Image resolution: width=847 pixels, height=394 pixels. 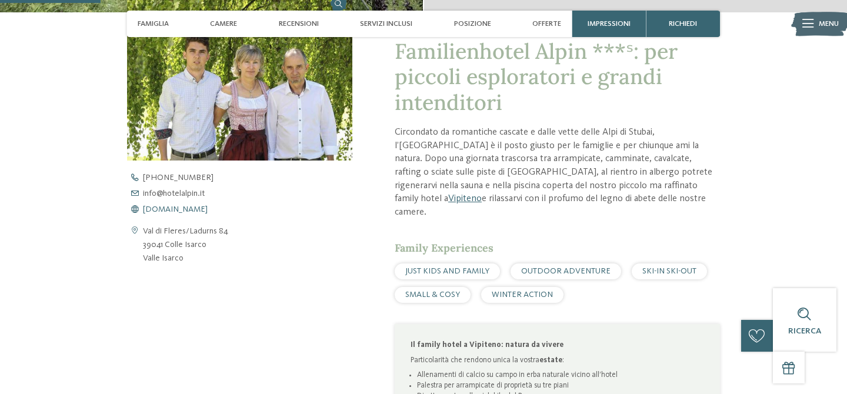 I want to click on span: SMALL & COSY, so click(x=432, y=295).